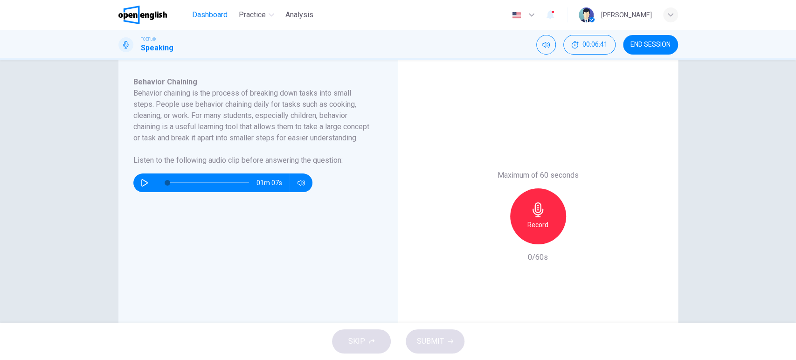 Image resolution: width=796 pixels, height=360 pixels. Describe the element at coordinates (157, 48) in the screenshot. I see `h1: Speaking` at that location.